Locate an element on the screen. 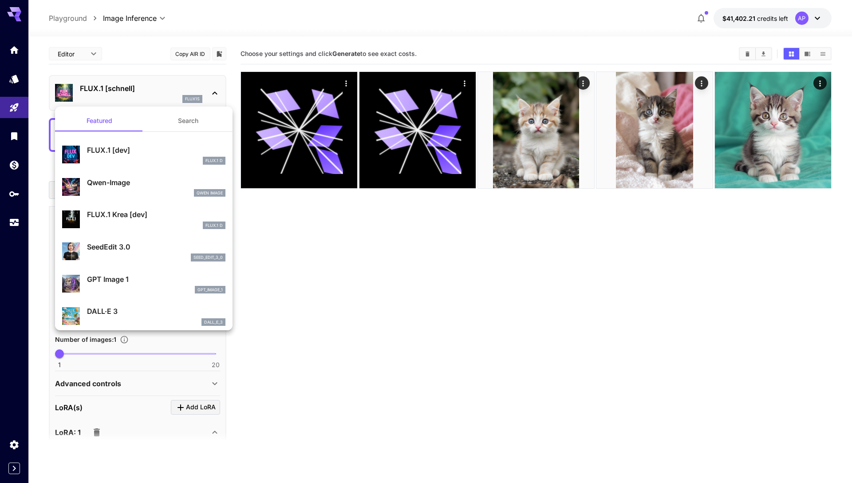 The width and height of the screenshot is (852, 483). button: Featured is located at coordinates (99, 121).